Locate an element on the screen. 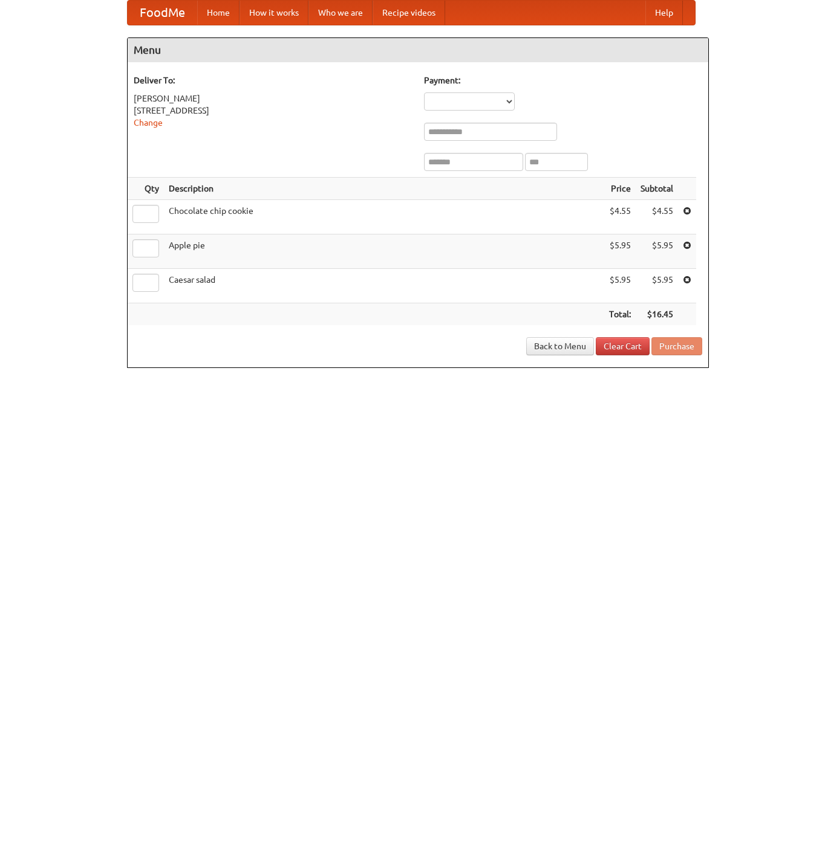  th: $16.45 is located at coordinates (657, 314).